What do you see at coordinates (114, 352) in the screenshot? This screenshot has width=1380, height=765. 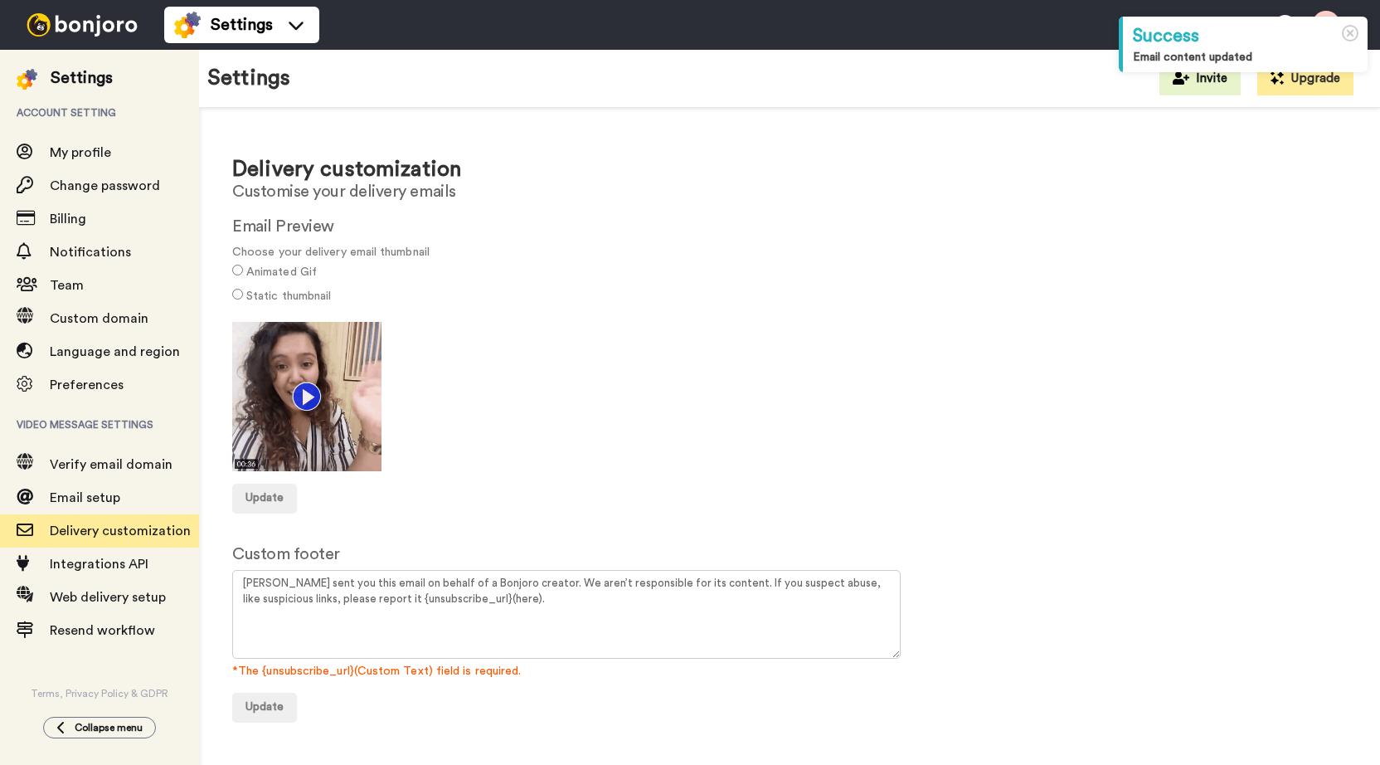 I see `span: Language and region` at bounding box center [114, 352].